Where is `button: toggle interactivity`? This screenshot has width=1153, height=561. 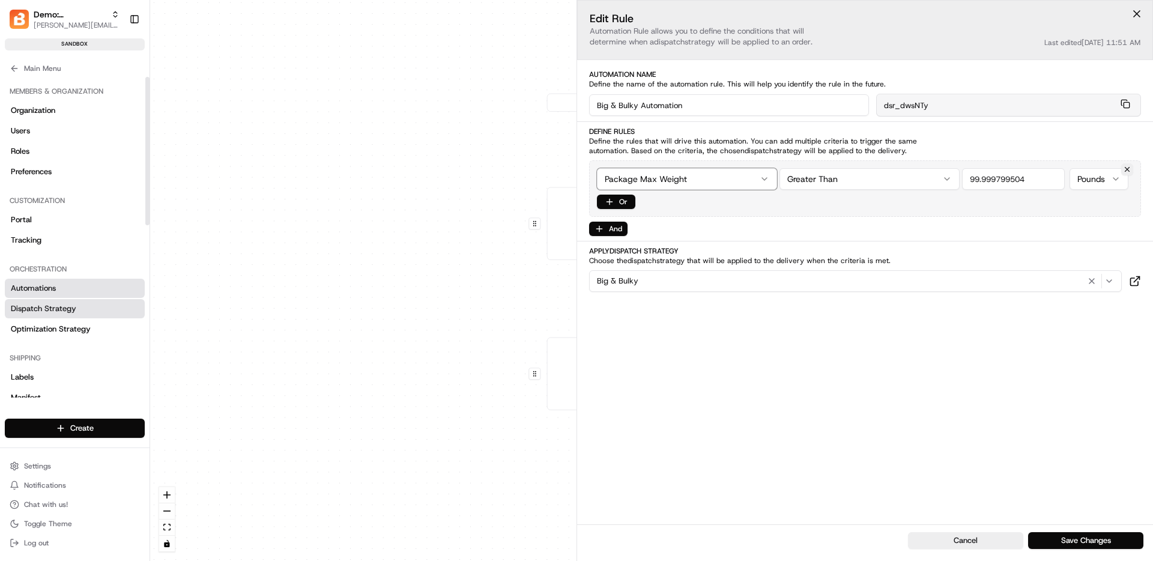 button: toggle interactivity is located at coordinates (167, 544).